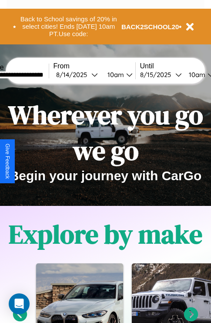 Image resolution: width=211 pixels, height=323 pixels. Describe the element at coordinates (158, 74) in the screenshot. I see `div: 8 / 15 / 2025` at that location.